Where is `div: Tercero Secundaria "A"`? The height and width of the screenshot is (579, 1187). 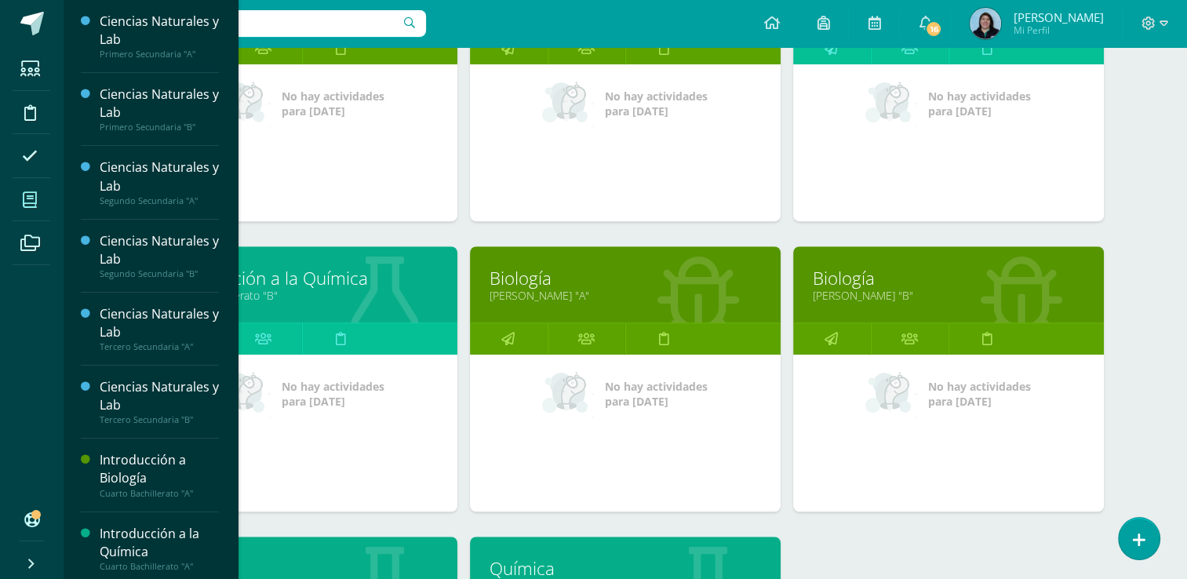
div: Tercero Secundaria "A" is located at coordinates (159, 347).